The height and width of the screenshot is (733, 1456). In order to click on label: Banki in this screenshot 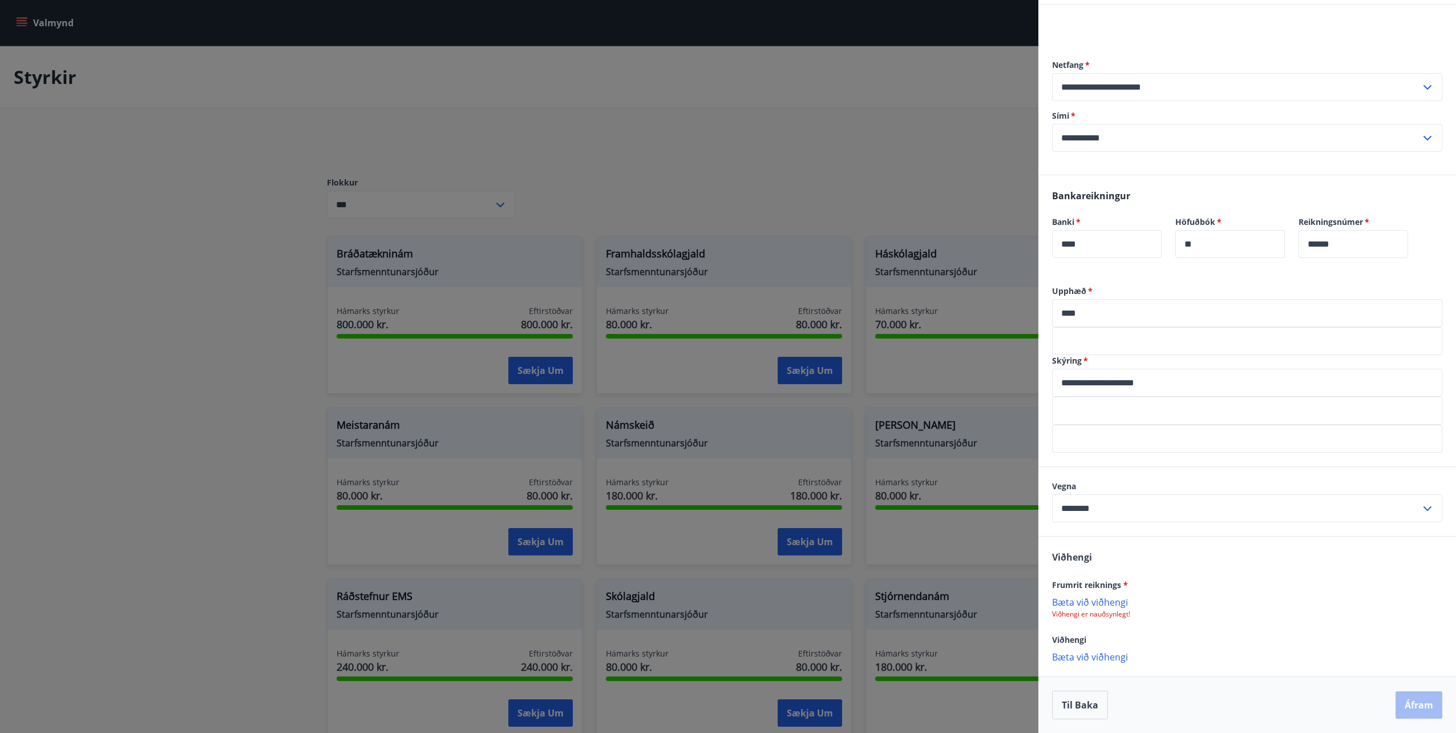, I will do `click(1107, 222)`.